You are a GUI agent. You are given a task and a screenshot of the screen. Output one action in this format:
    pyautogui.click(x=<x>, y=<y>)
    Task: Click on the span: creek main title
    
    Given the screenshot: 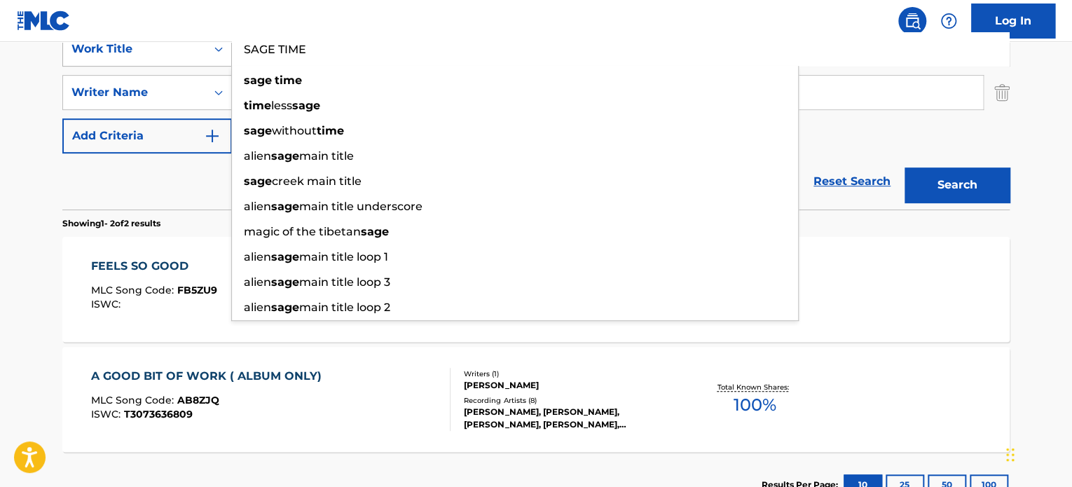 What is the action you would take?
    pyautogui.click(x=317, y=181)
    